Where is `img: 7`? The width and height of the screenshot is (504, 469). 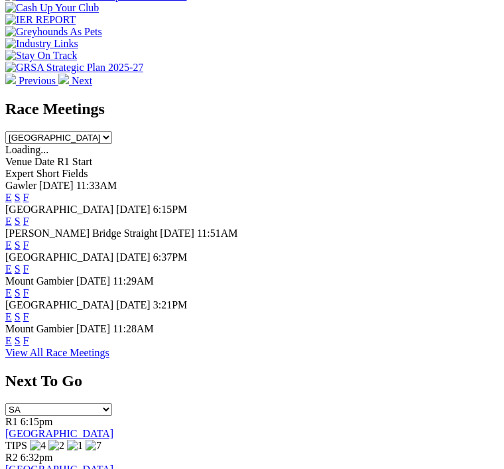
img: 7 is located at coordinates (93, 446).